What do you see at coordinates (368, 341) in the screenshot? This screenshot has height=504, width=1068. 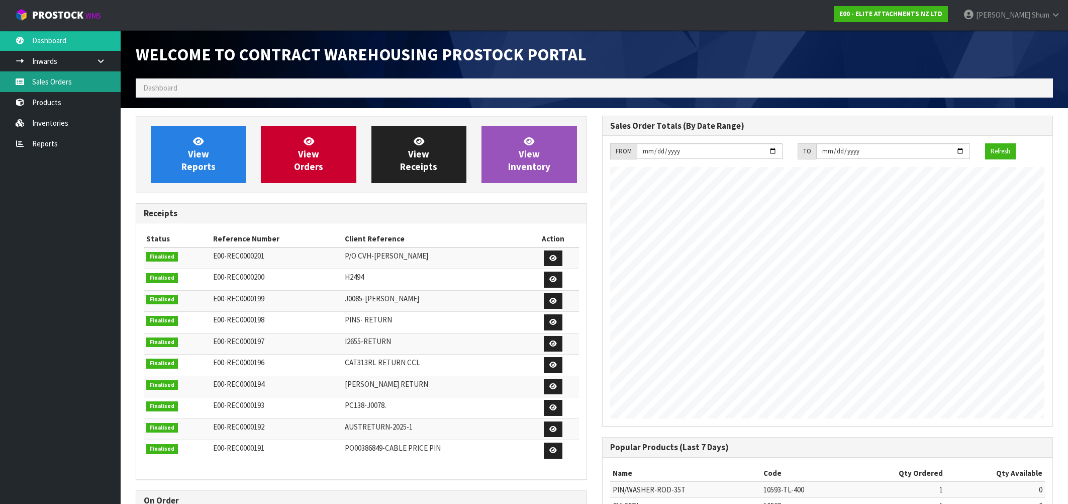 I see `span: I2655-RETURN` at bounding box center [368, 341].